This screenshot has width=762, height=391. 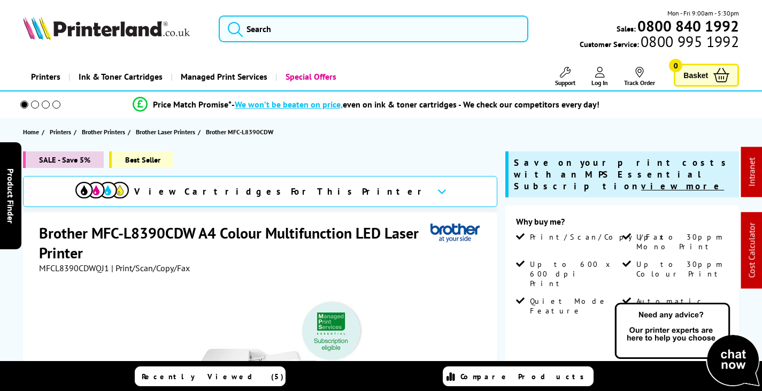 I want to click on span: Log In, so click(x=600, y=82).